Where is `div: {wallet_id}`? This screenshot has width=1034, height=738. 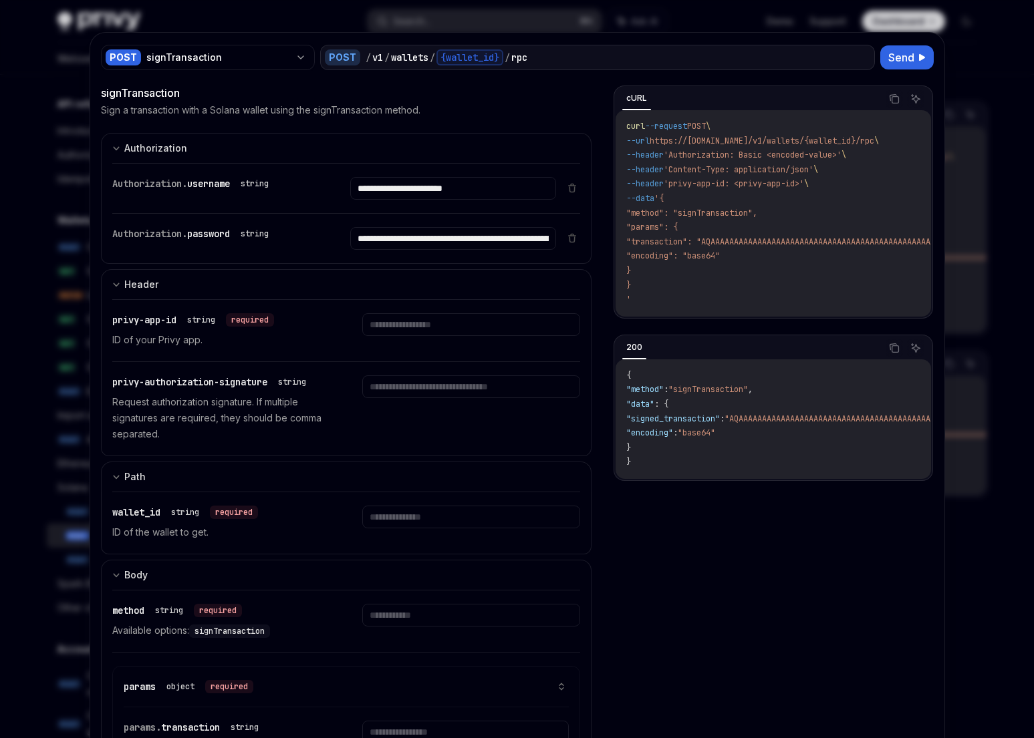 div: {wallet_id} is located at coordinates (470, 57).